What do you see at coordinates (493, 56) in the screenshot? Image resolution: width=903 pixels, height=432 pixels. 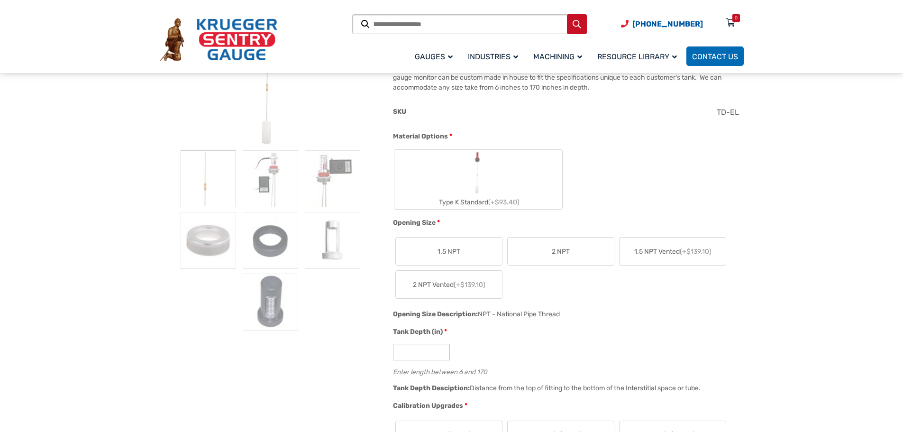 I see `span: Industries` at bounding box center [493, 56].